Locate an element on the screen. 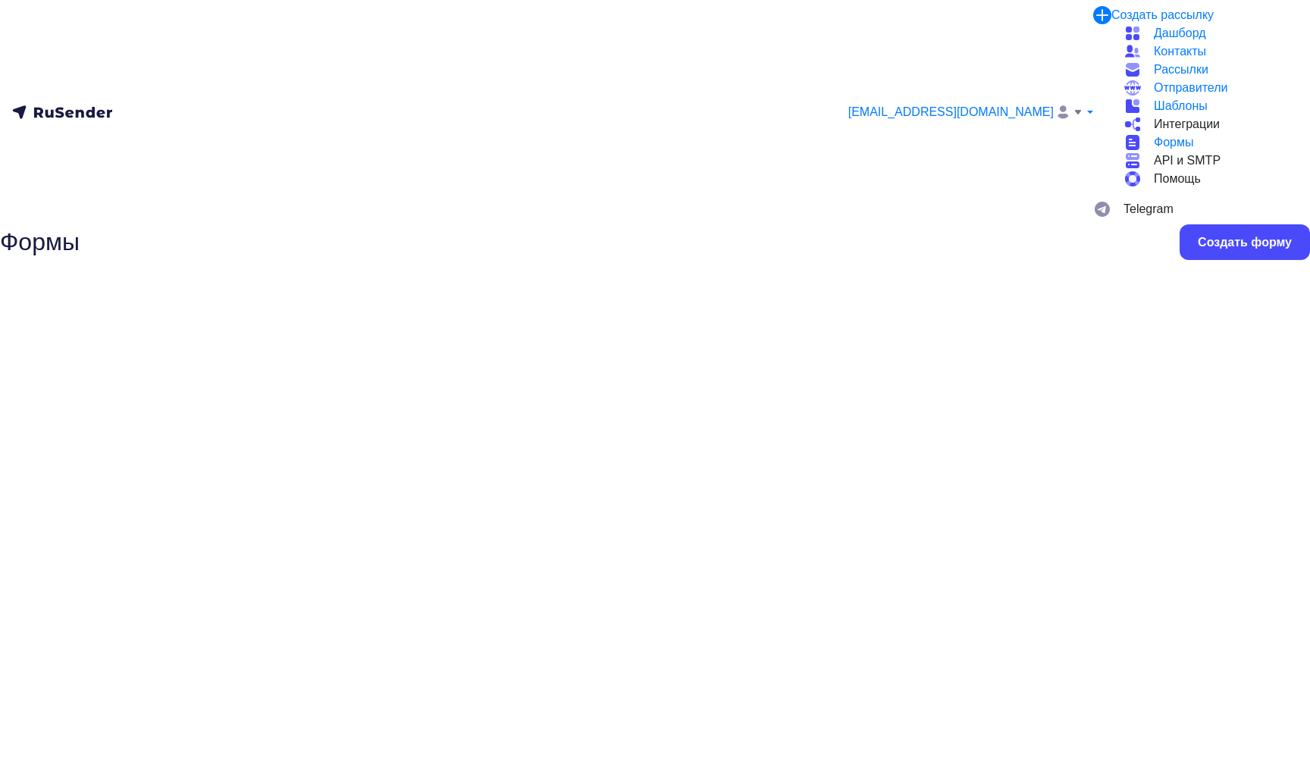 This screenshot has width=1310, height=758. span: Контакты is located at coordinates (1179, 52).